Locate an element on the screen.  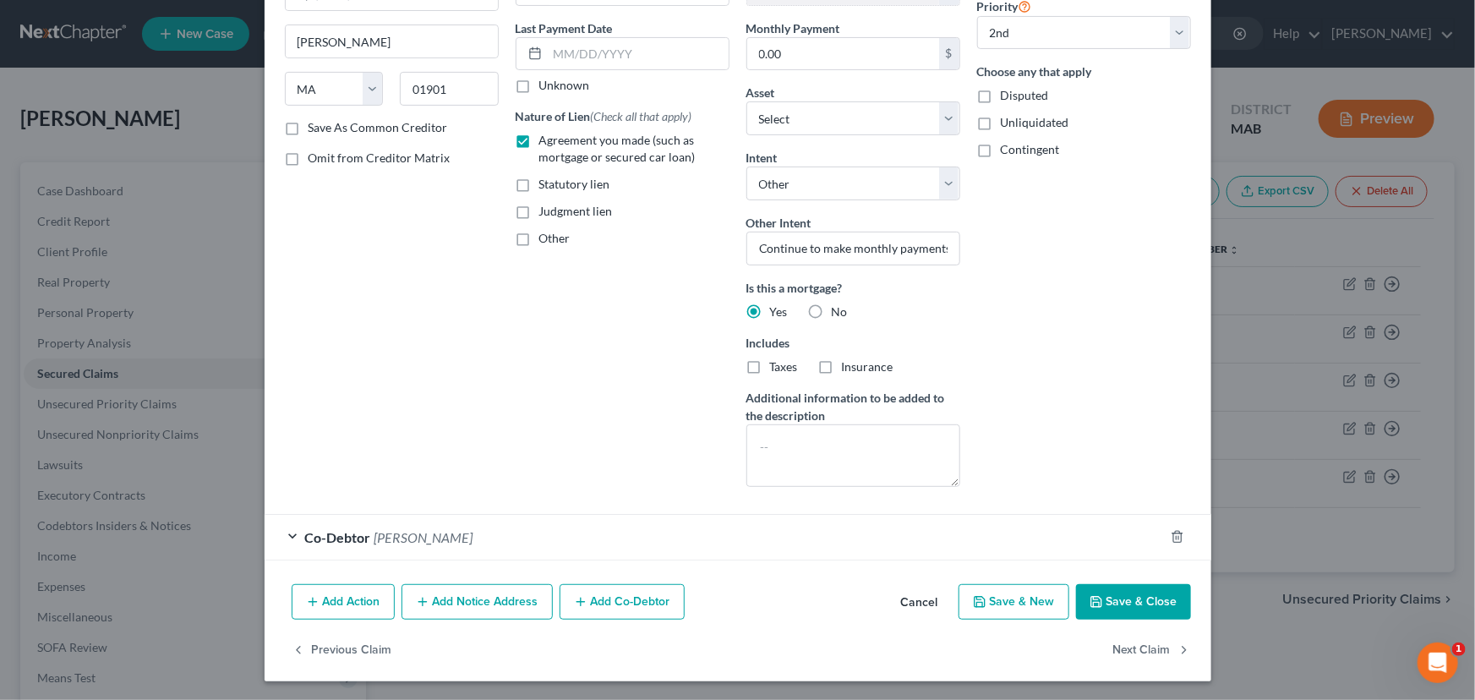
span: Agreement you made (such as mortgage or secured car loan) is located at coordinates (617, 148).